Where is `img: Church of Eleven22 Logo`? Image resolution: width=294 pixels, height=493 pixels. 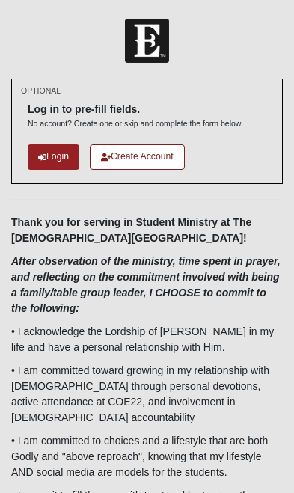 img: Church of Eleven22 Logo is located at coordinates (147, 40).